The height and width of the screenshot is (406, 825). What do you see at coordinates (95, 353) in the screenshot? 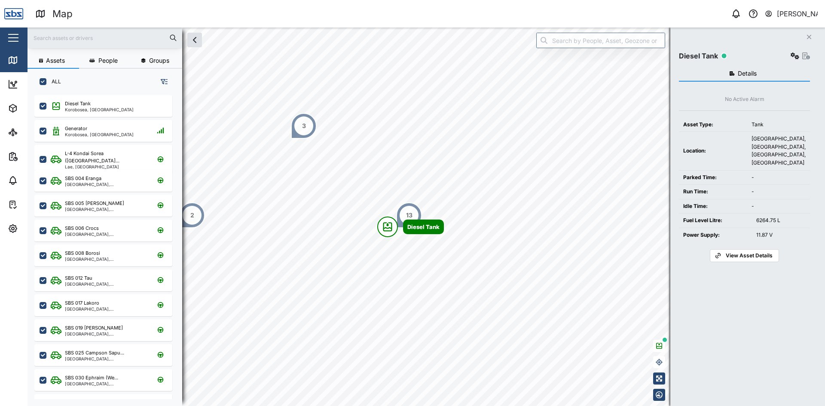
I see `div: SBS 025 Campson Sapu...` at bounding box center [95, 353].